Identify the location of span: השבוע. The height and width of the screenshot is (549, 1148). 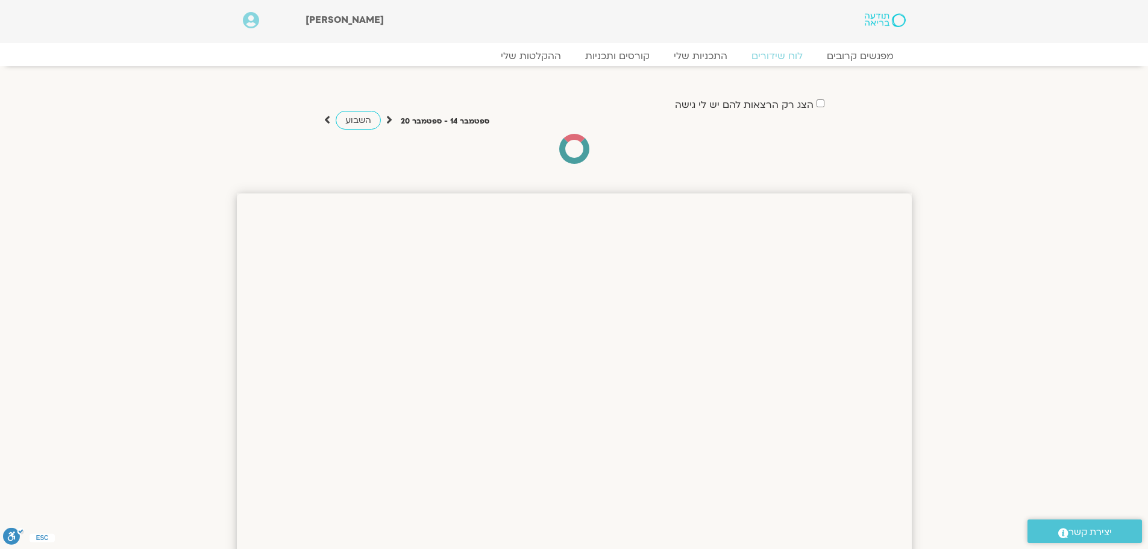
(358, 120).